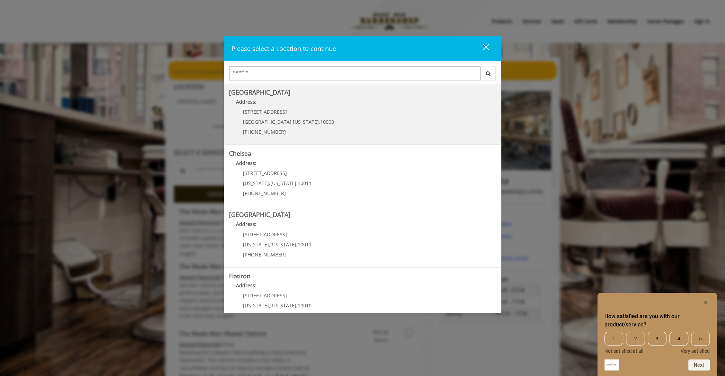 This screenshot has height=376, width=725. What do you see at coordinates (240, 276) in the screenshot?
I see `b: Flatiron` at bounding box center [240, 276].